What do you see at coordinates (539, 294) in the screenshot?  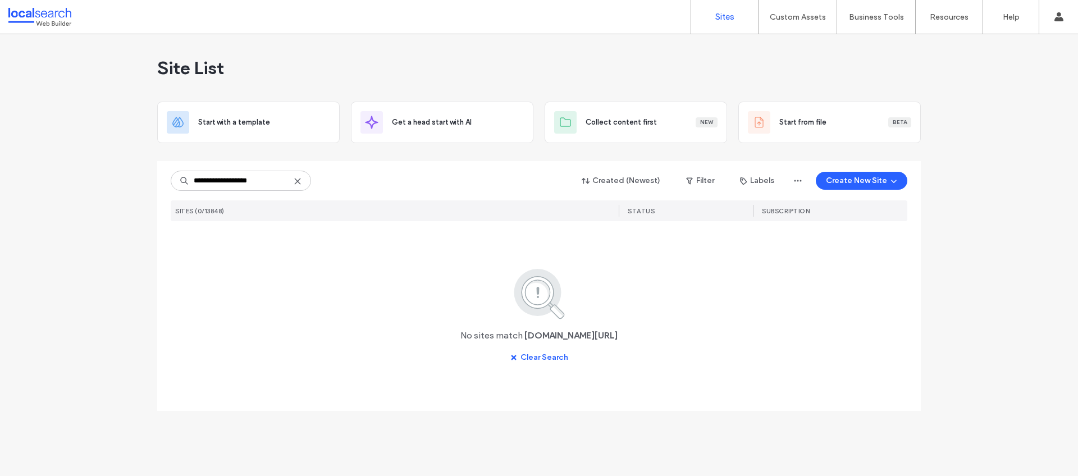 I see `img: search.svg` at bounding box center [539, 294].